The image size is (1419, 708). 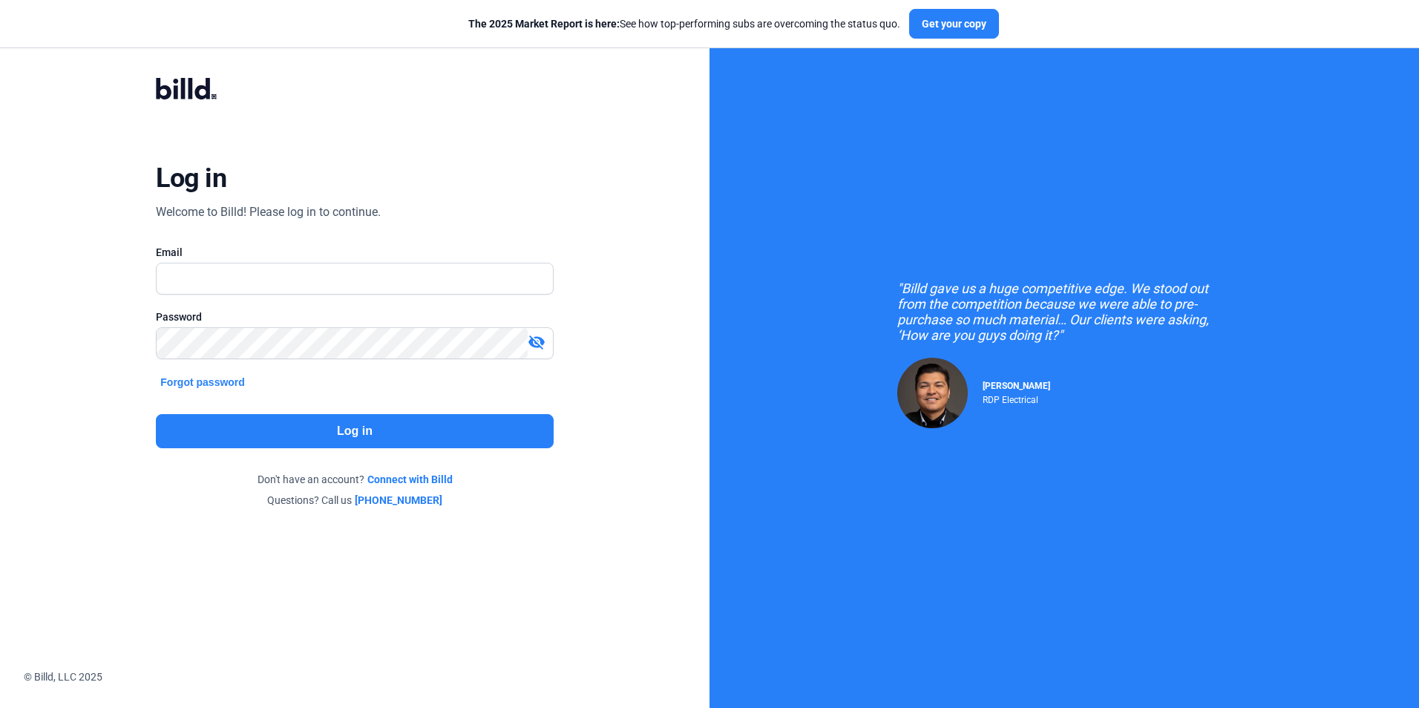 What do you see at coordinates (354, 252) in the screenshot?
I see `div: Email` at bounding box center [354, 252].